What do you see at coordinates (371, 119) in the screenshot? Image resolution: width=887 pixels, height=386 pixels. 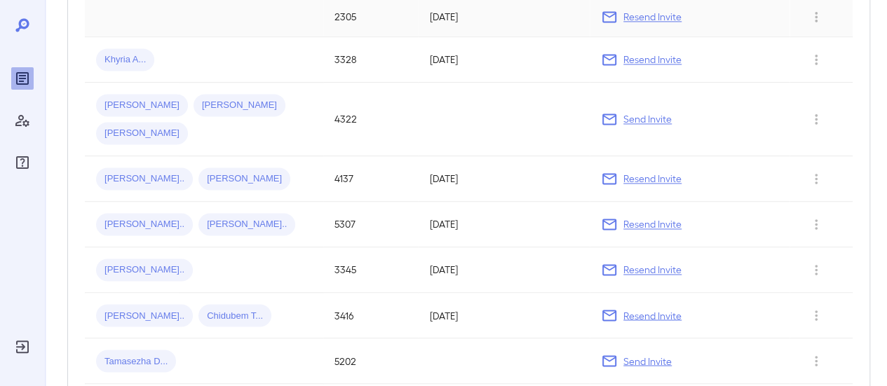 I see `td: 4322` at bounding box center [371, 119].